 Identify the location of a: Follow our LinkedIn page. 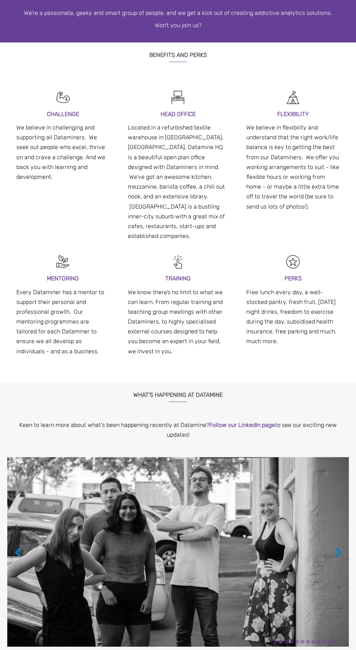
(242, 425).